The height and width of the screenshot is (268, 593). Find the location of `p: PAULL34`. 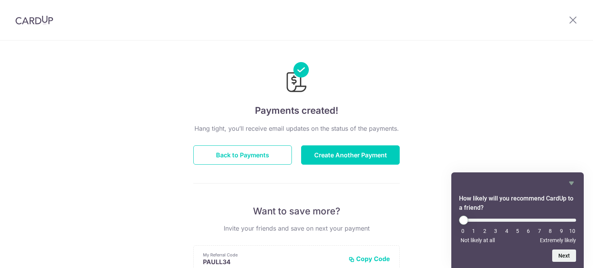

p: PAULL34 is located at coordinates (273, 262).